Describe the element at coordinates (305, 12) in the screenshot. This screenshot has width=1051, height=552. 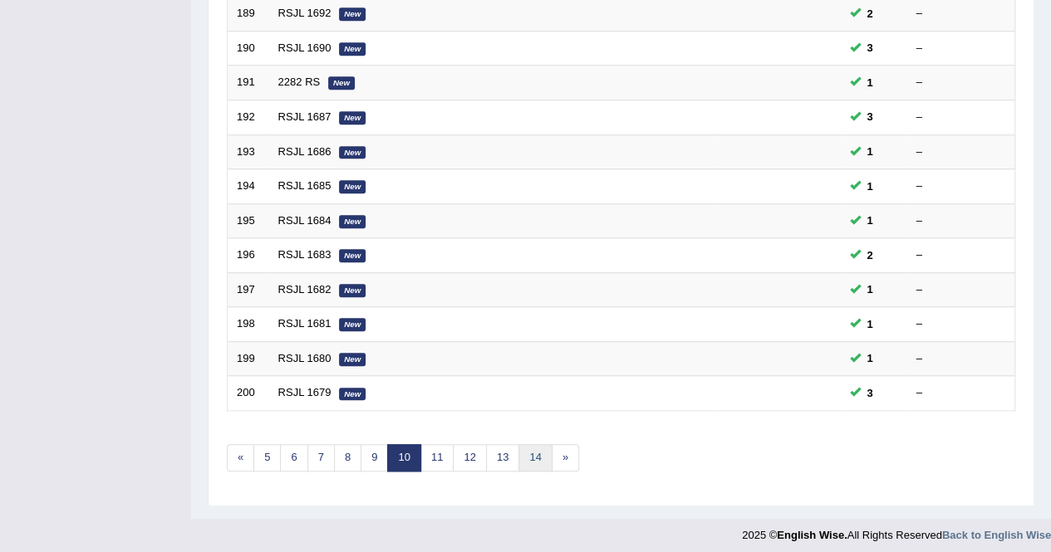
I see `a: RSJL 1692` at that location.